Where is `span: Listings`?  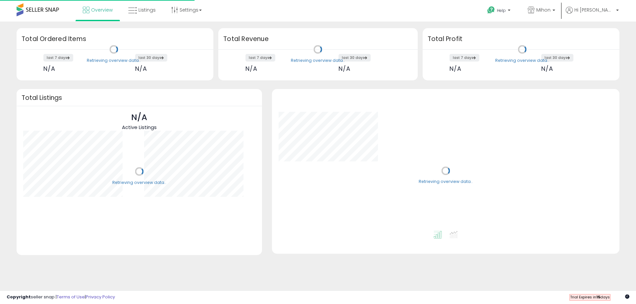 span: Listings is located at coordinates (147, 10).